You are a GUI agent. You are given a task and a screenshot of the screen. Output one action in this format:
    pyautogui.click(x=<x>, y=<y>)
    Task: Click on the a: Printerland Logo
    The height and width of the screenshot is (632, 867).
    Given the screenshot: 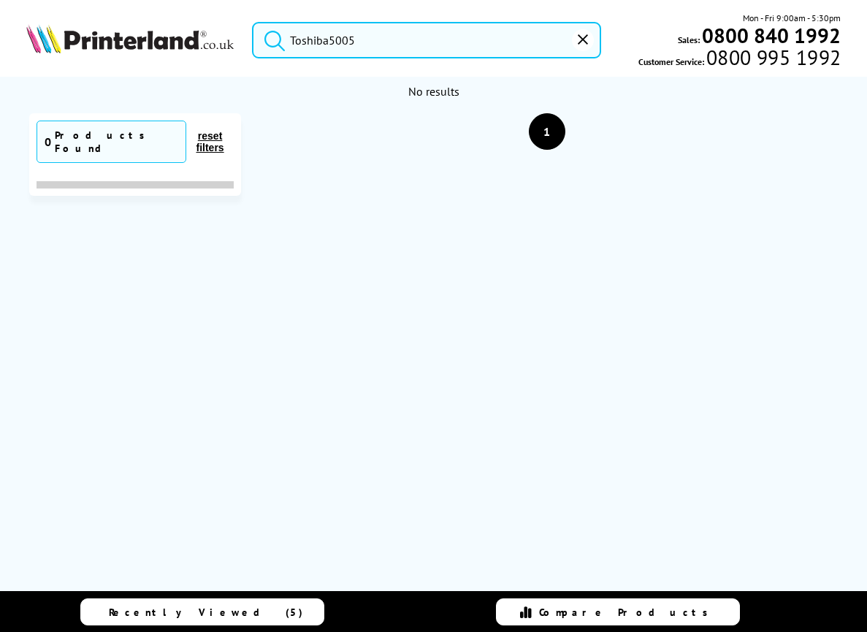 What is the action you would take?
    pyautogui.click(x=130, y=40)
    